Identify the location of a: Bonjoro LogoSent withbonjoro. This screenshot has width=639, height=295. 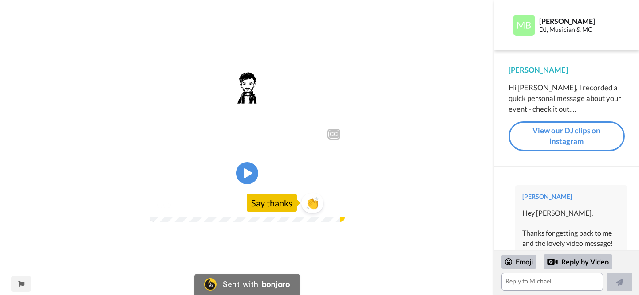
(247, 285).